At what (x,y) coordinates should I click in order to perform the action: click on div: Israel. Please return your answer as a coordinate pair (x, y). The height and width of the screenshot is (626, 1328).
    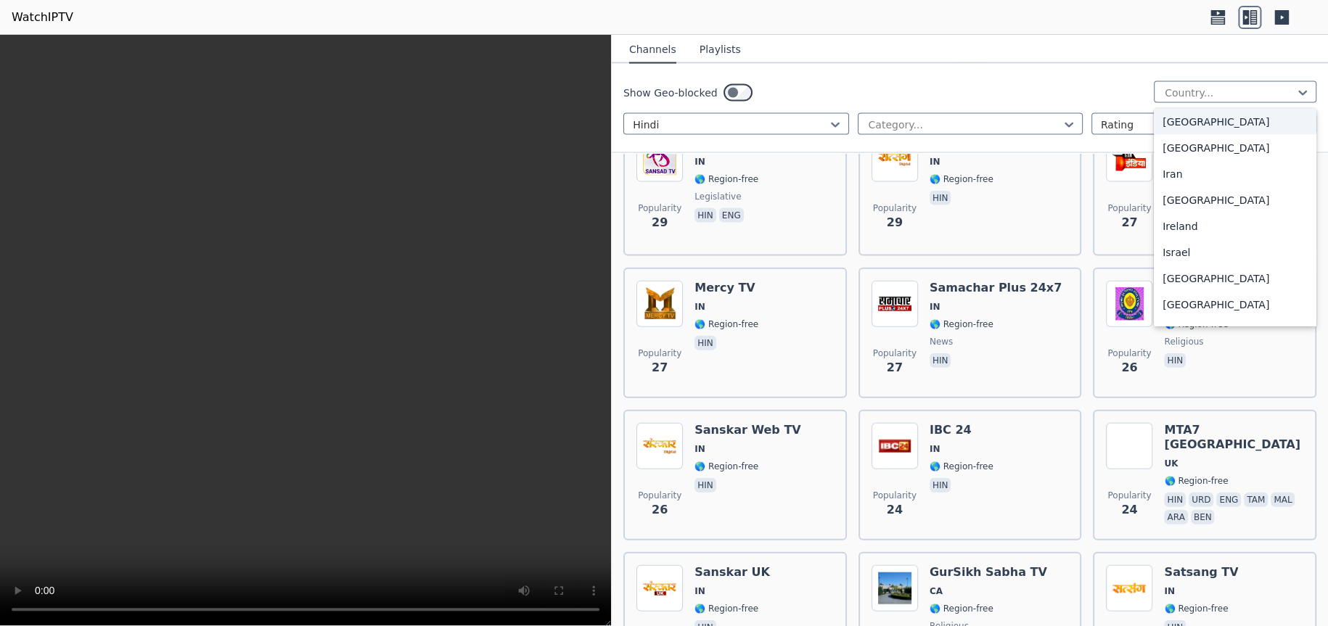
    Looking at the image, I should click on (1235, 253).